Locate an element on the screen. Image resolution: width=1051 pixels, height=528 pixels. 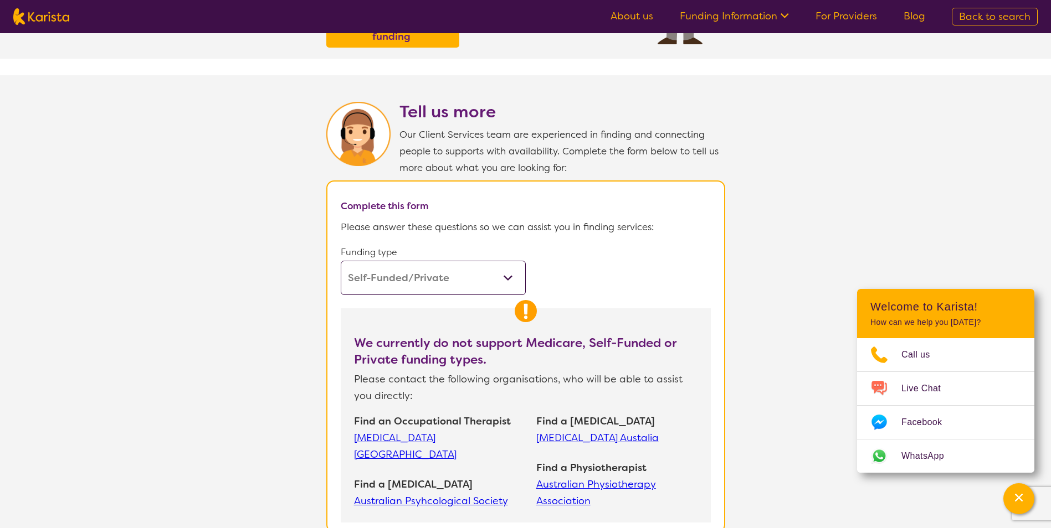
span: WhatsApp is located at coordinates (929, 456).